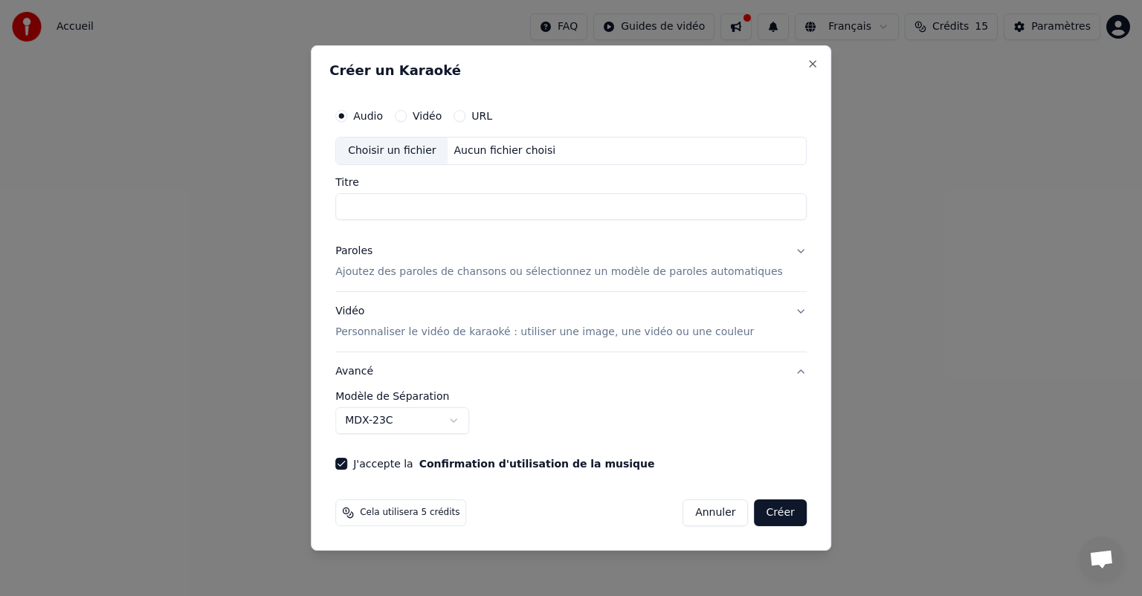 The width and height of the screenshot is (1142, 596). Describe the element at coordinates (354, 251) in the screenshot. I see `div: Paroles` at that location.